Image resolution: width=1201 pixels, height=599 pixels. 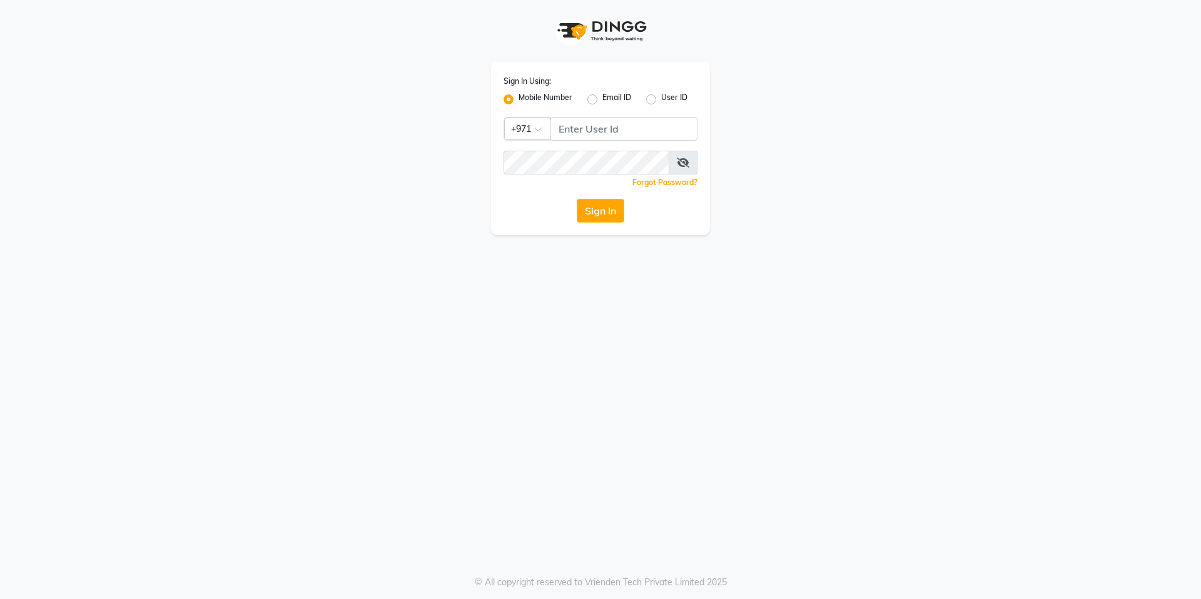 What do you see at coordinates (665, 182) in the screenshot?
I see `a: Forgot Password?` at bounding box center [665, 182].